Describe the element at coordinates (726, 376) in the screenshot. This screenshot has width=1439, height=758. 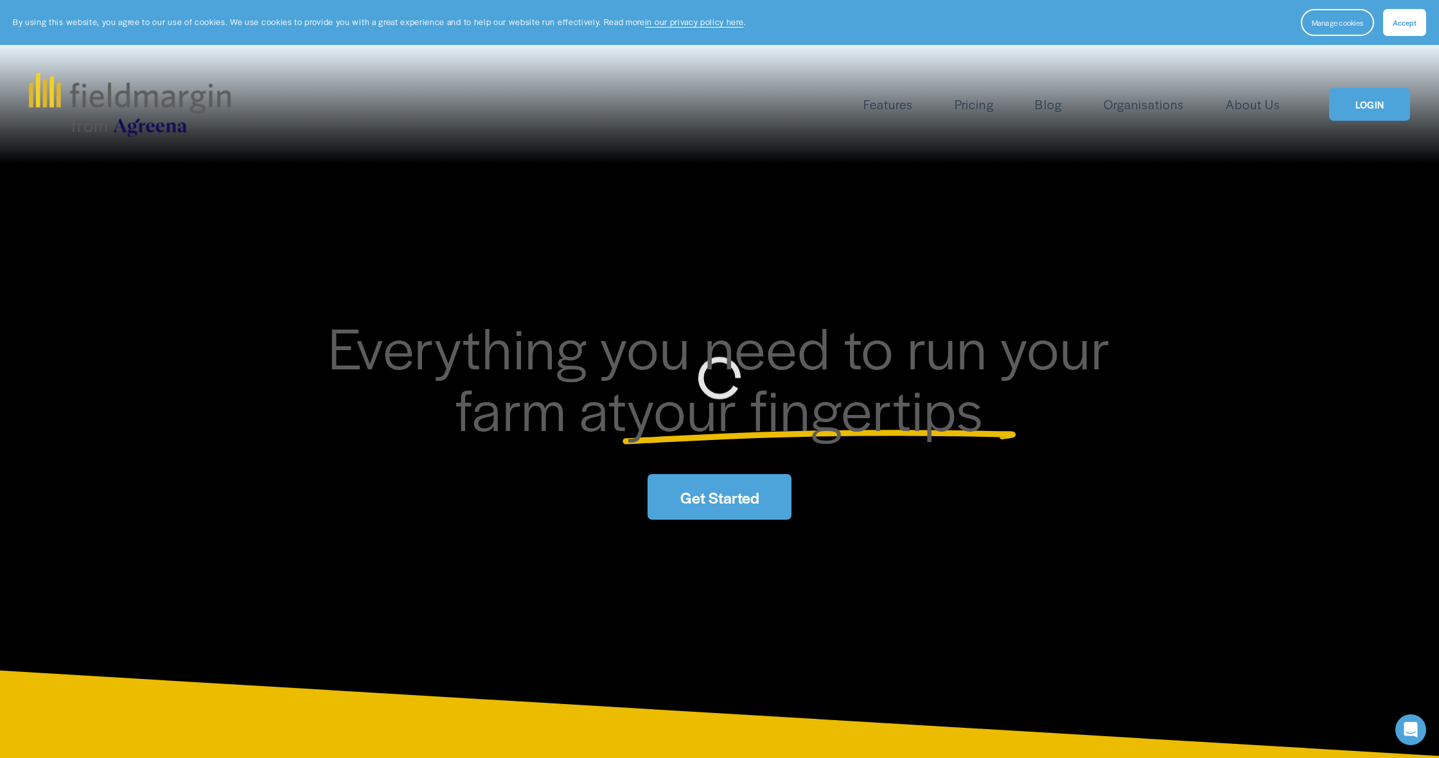
I see `span: Everything you need to run your farm at` at that location.